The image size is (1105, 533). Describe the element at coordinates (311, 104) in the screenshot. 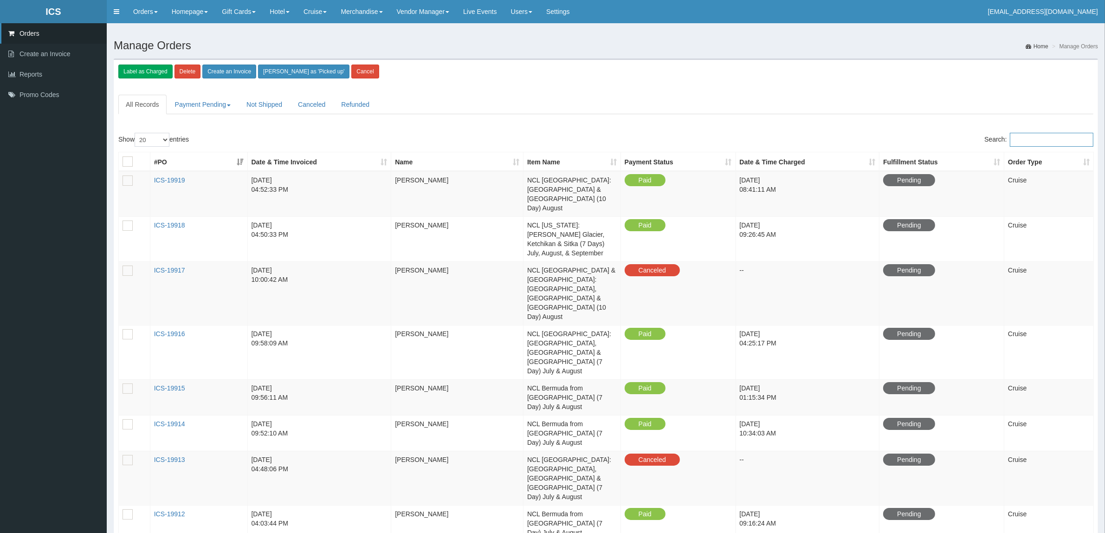

I see `a: Canceled` at that location.